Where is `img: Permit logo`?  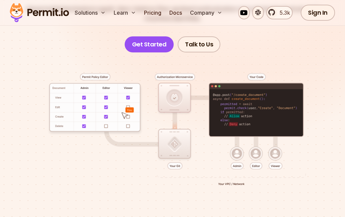
img: Permit logo is located at coordinates (39, 13).